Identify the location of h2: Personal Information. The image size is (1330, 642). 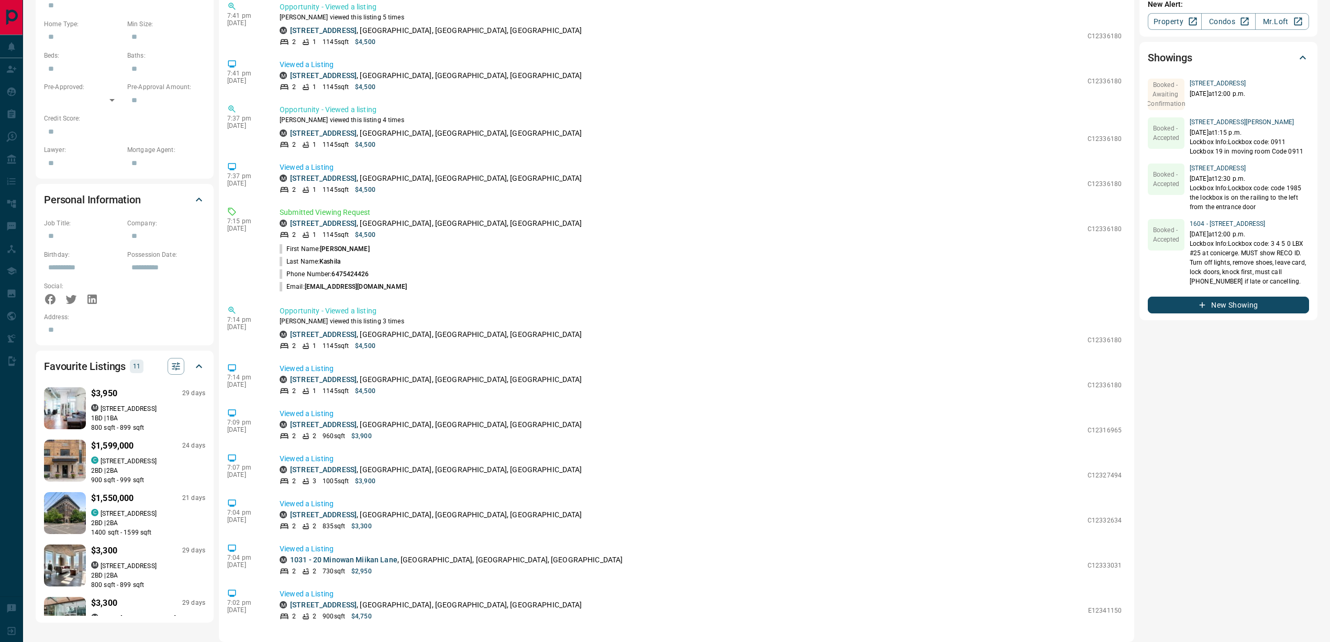
(92, 200).